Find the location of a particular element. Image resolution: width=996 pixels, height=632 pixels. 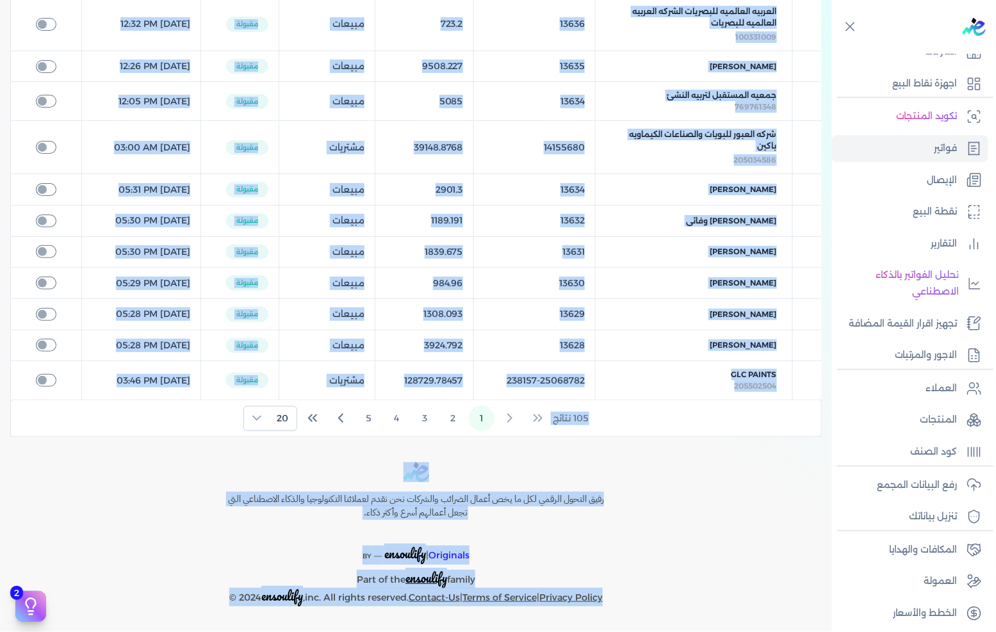

a: تكويد المنتجات is located at coordinates (911, 117).